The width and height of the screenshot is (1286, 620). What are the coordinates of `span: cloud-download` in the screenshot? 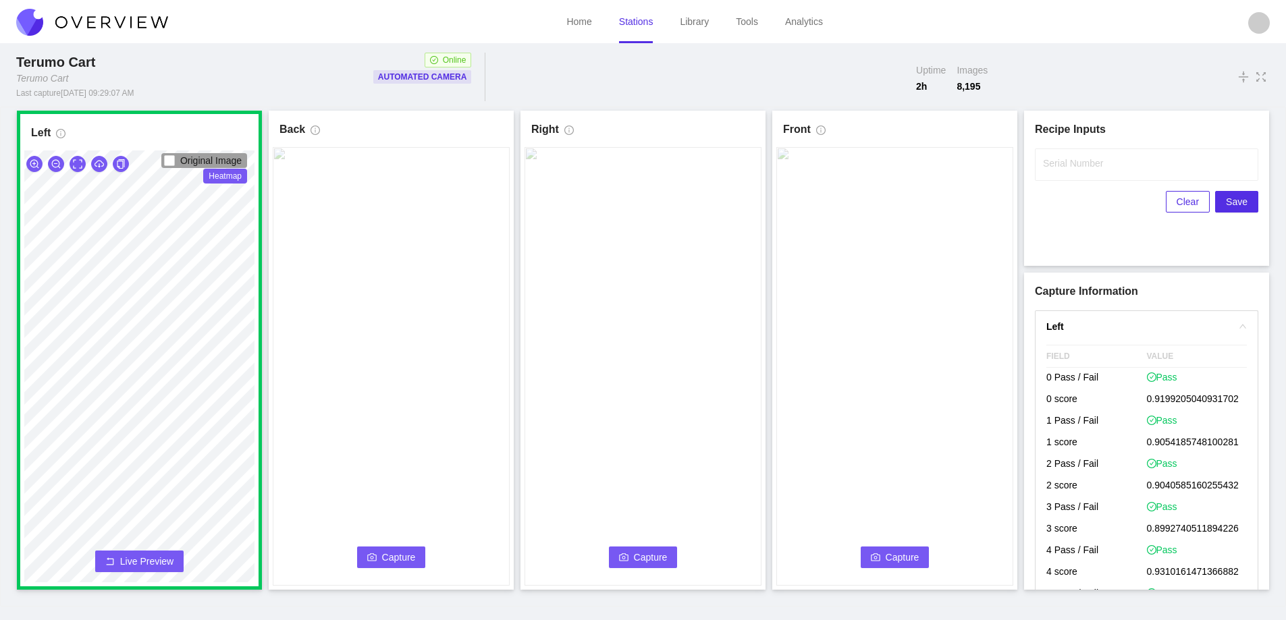 It's located at (99, 165).